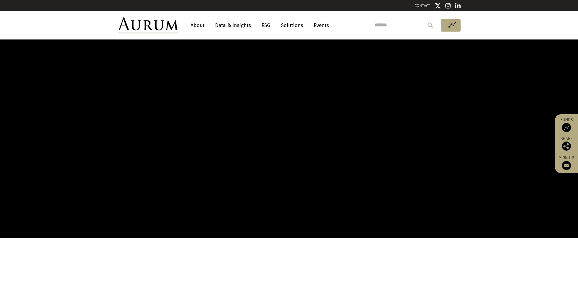  Describe the element at coordinates (567, 162) in the screenshot. I see `a: Sign up` at that location.